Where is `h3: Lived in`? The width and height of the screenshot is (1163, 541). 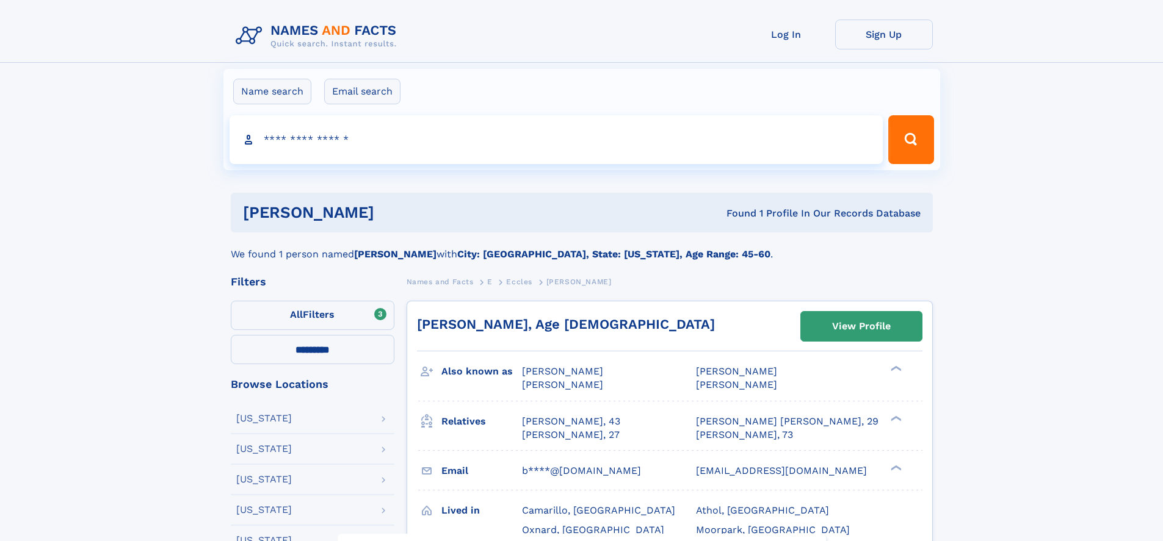 h3: Lived in is located at coordinates (482, 511).